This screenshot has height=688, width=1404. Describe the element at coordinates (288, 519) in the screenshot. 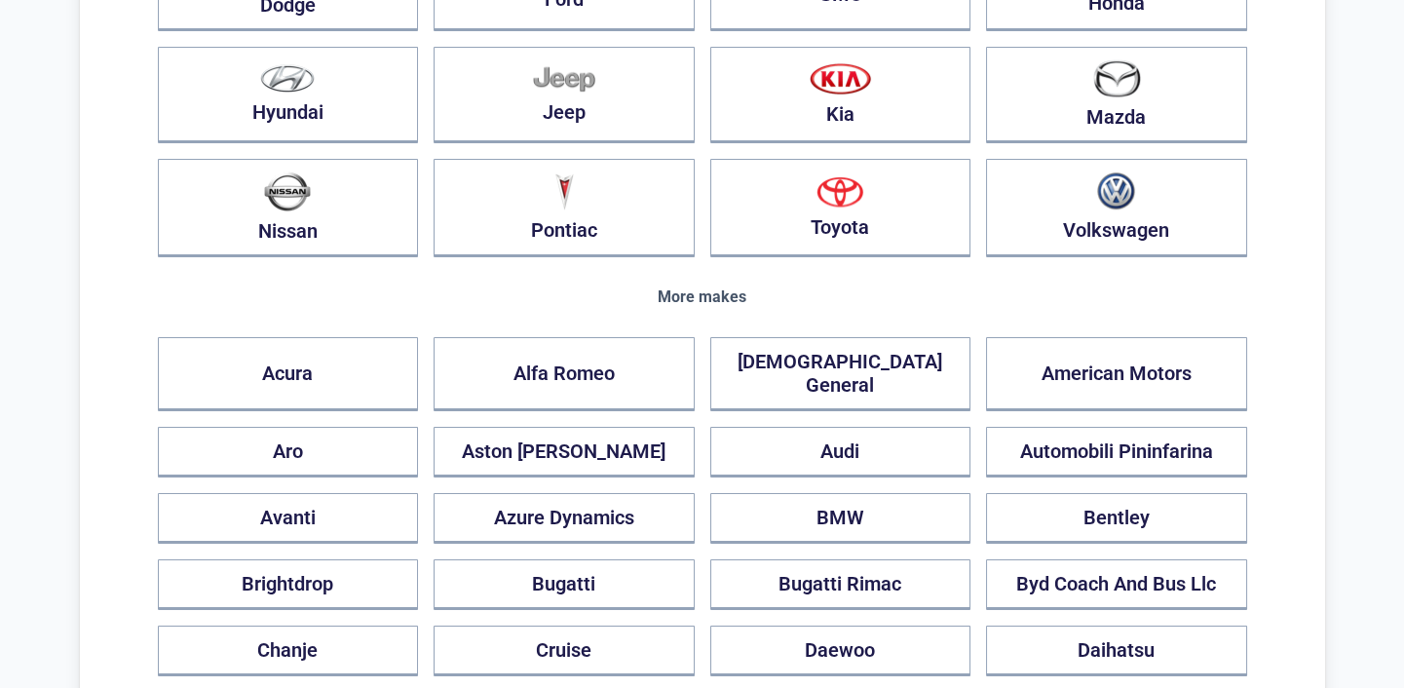

I see `button: Avanti` at that location.